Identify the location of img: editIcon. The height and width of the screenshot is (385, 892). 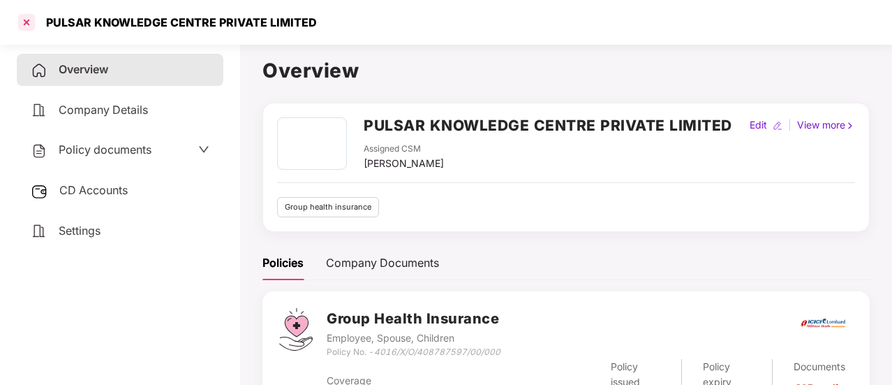
(777, 126).